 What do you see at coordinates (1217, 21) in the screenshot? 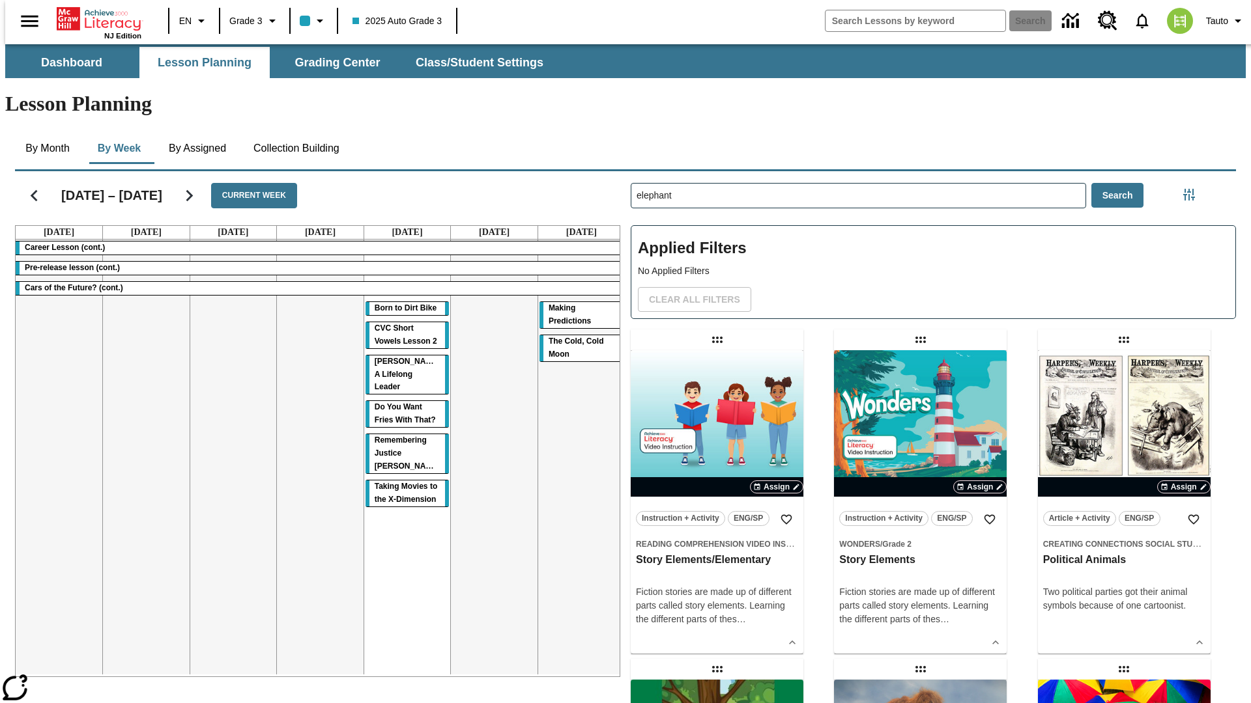
I see `span: Tauto` at bounding box center [1217, 21].